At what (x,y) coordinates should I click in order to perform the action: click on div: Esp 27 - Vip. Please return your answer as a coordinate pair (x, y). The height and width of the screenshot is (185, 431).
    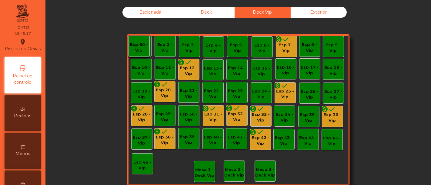
    Looking at the image, I should click on (333, 95).